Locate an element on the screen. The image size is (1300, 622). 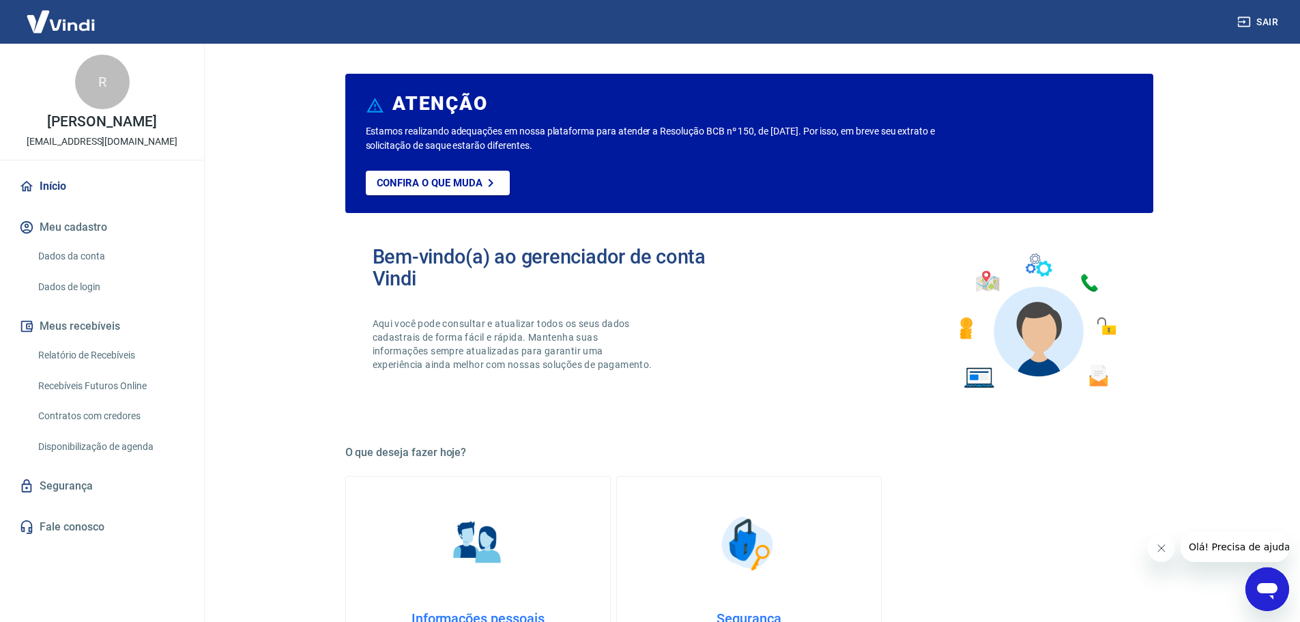
img: Segurança is located at coordinates (749, 543).